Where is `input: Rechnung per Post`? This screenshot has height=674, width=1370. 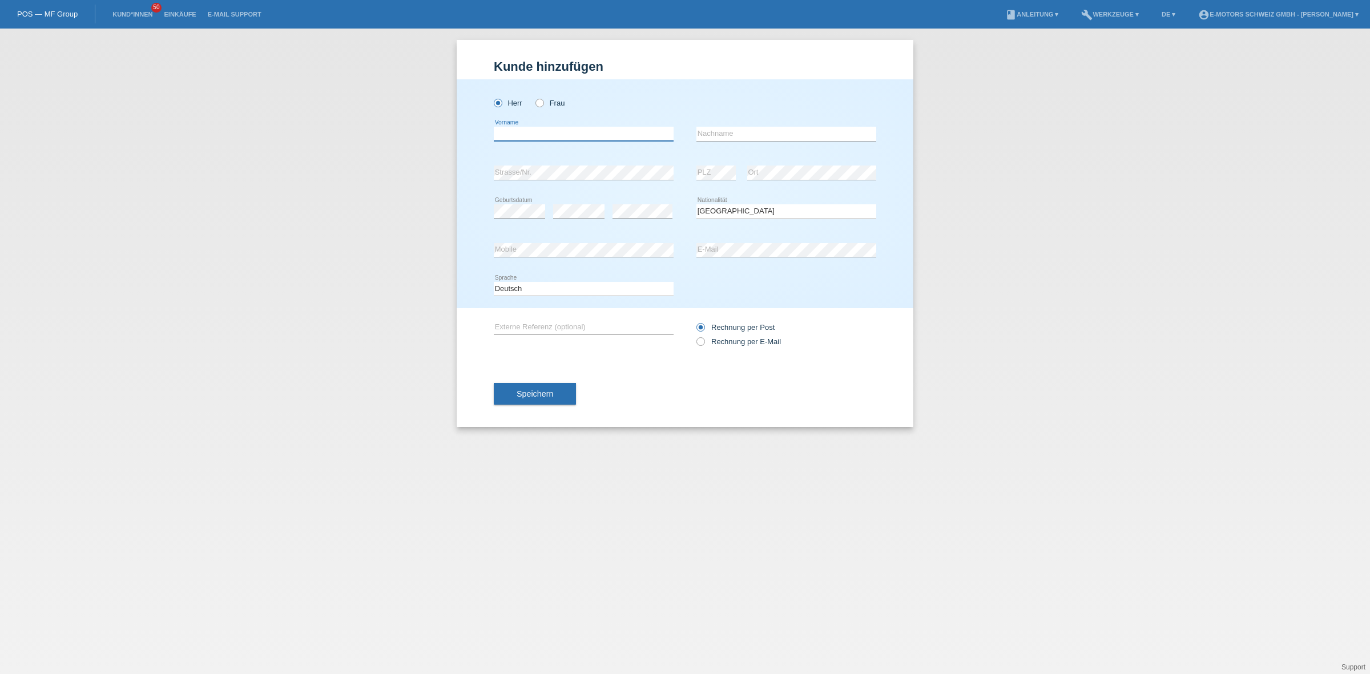 input: Rechnung per Post is located at coordinates (700, 330).